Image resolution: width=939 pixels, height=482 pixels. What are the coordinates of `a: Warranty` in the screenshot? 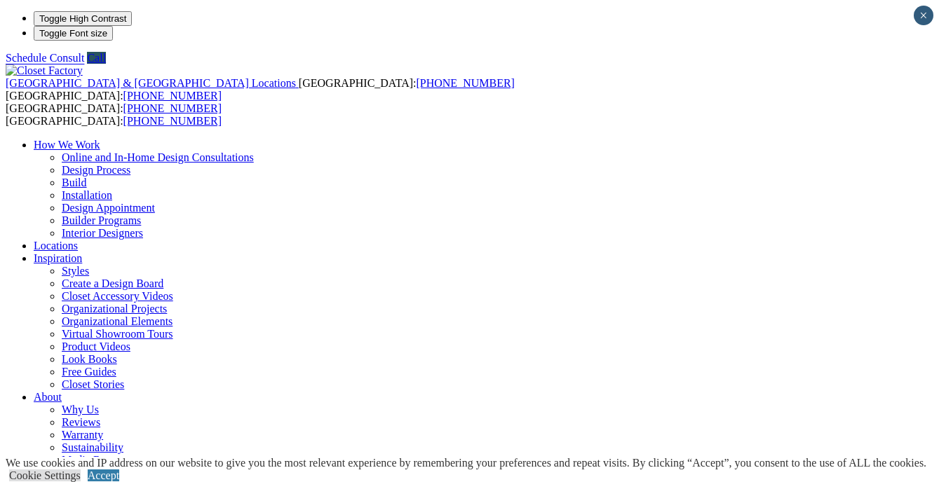 It's located at (82, 435).